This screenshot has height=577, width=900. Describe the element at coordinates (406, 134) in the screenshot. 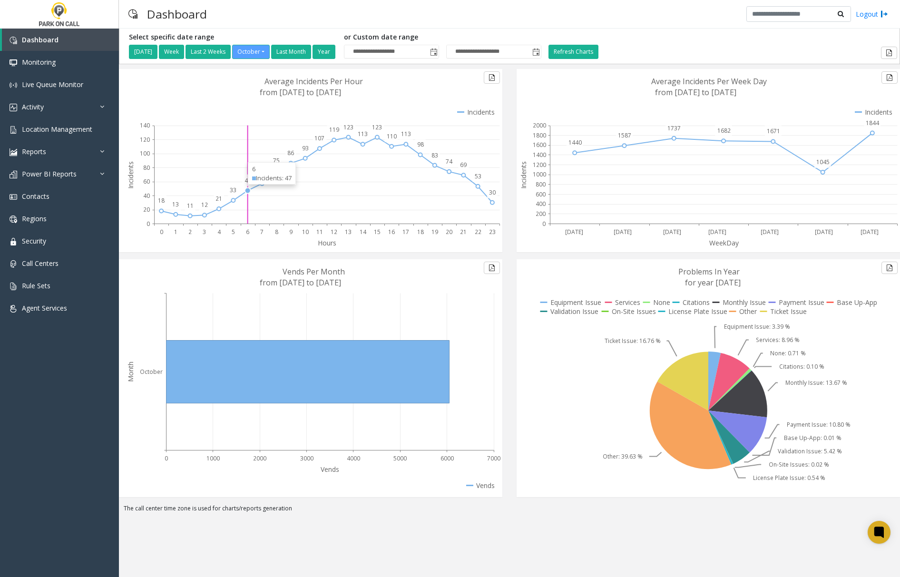

I see `text: 113` at that location.